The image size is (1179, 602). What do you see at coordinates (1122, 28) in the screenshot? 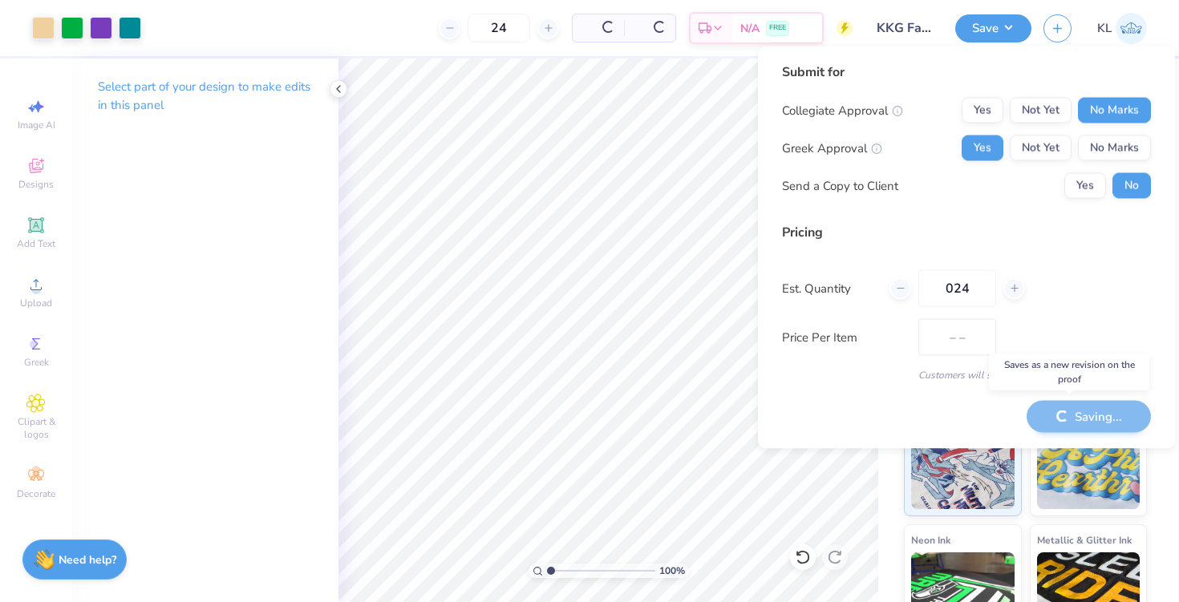
I see `a: KL` at bounding box center [1122, 28].